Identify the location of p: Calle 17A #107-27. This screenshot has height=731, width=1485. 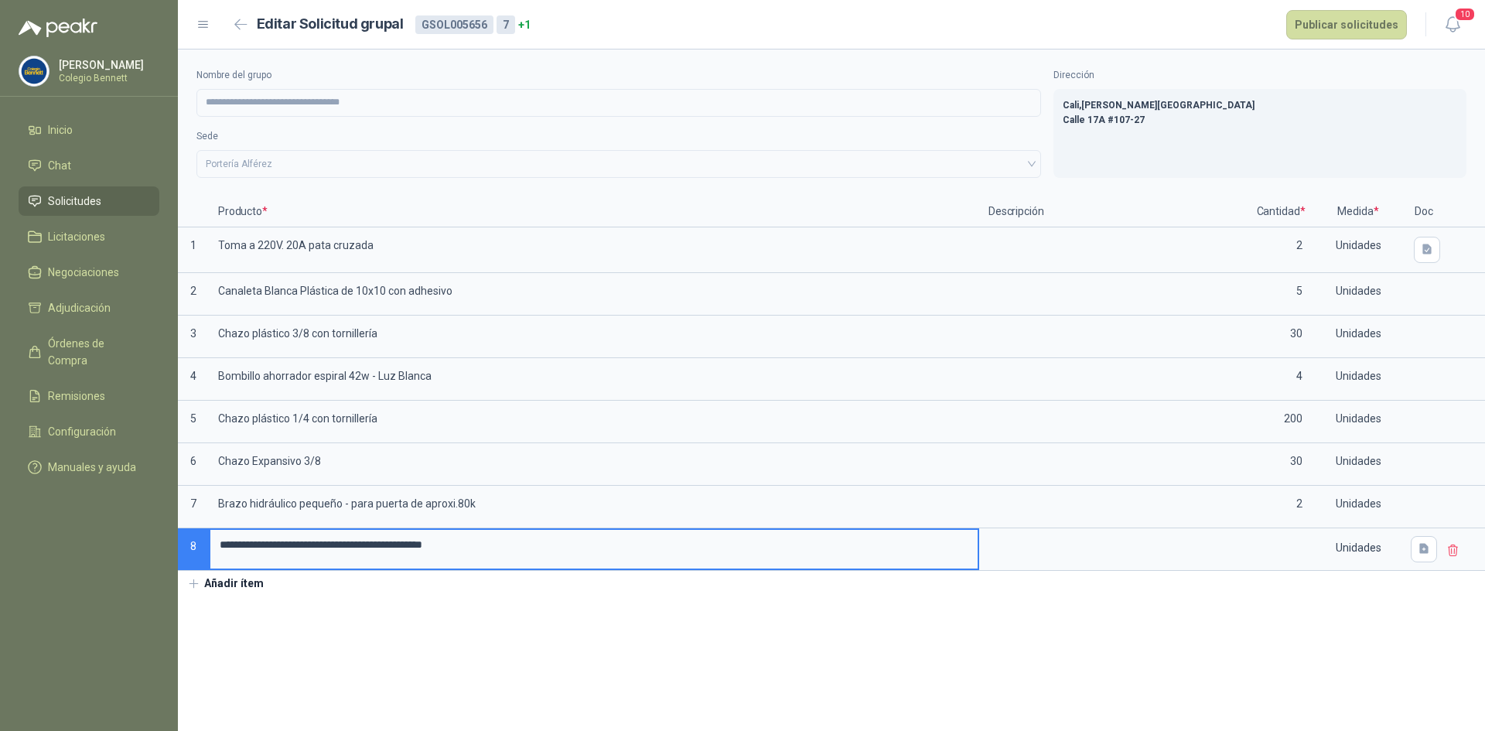
(1260, 120).